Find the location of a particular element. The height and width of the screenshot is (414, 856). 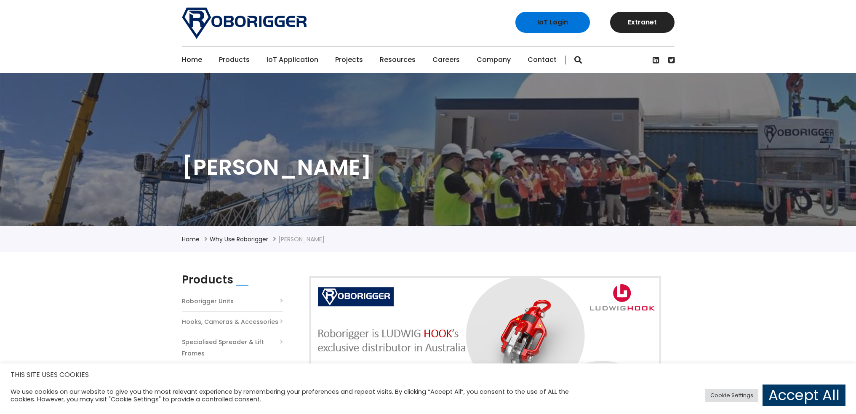

a: Why use Roborigger is located at coordinates (239, 239).